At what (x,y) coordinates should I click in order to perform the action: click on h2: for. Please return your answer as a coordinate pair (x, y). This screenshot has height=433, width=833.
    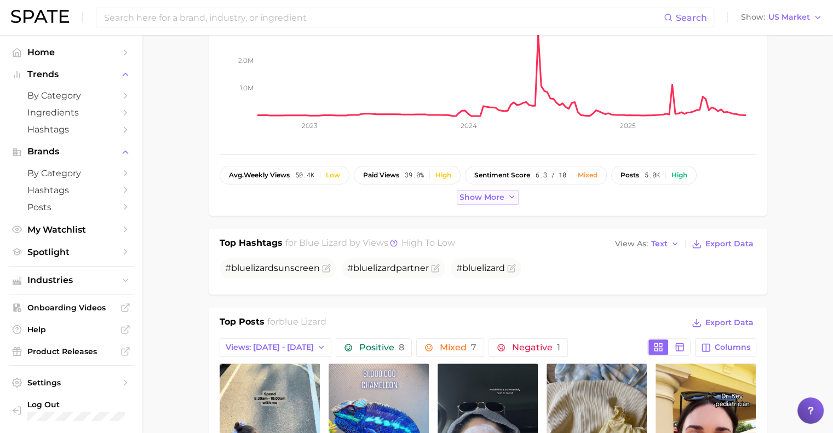
    Looking at the image, I should click on (297, 323).